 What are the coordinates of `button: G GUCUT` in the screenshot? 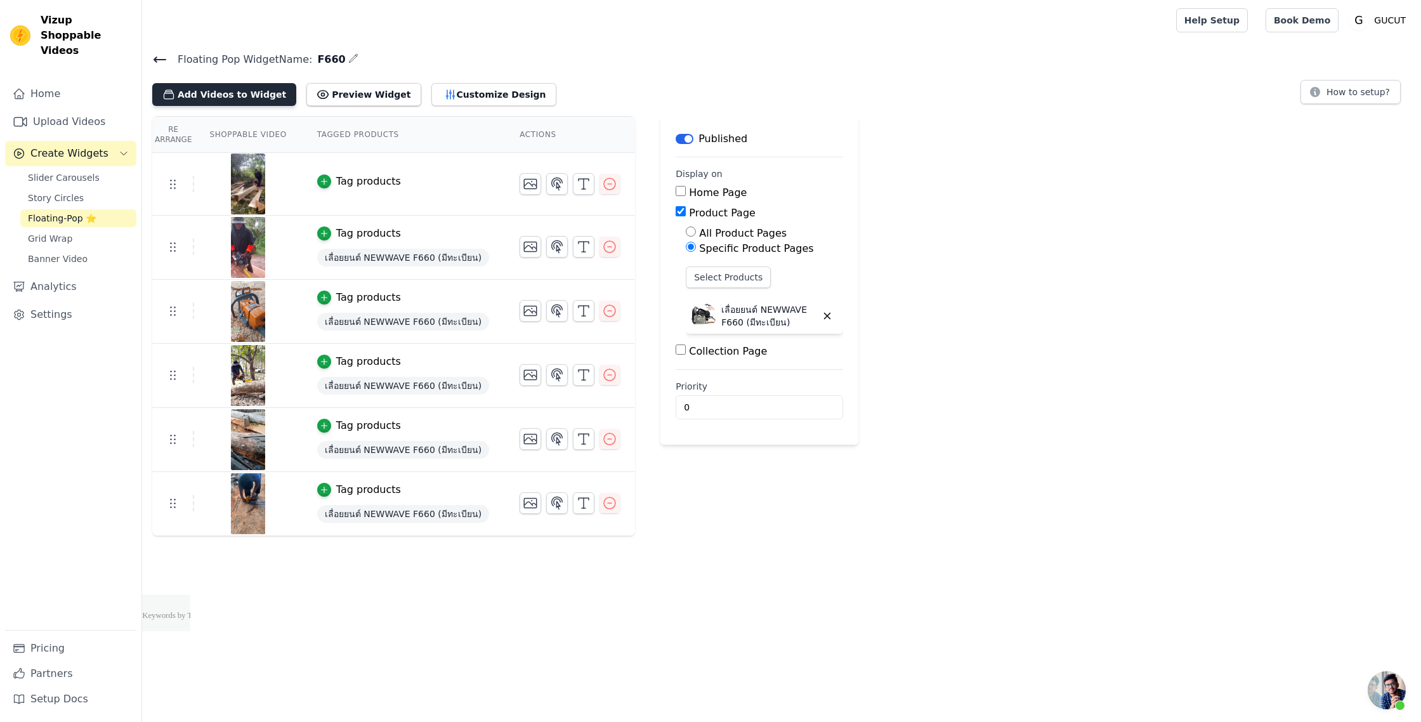 It's located at (1380, 20).